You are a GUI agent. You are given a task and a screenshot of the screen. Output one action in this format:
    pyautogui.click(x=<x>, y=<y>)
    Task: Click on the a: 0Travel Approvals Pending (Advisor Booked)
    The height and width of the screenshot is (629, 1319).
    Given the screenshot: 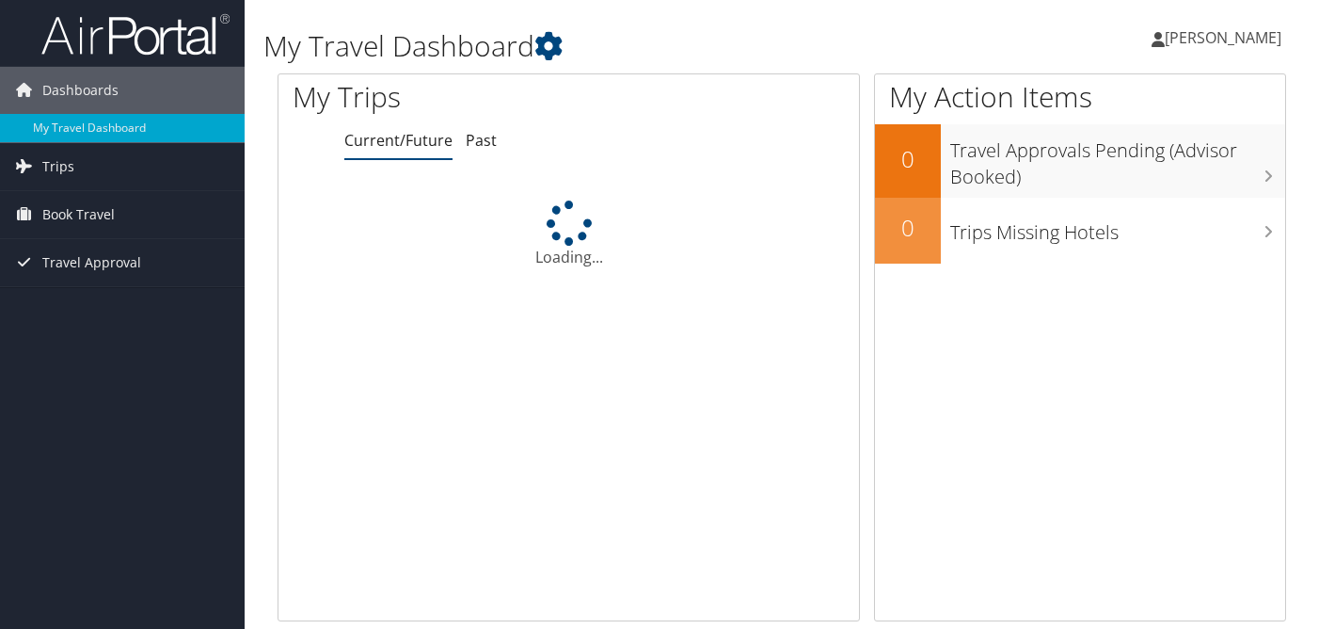 What is the action you would take?
    pyautogui.click(x=1080, y=160)
    